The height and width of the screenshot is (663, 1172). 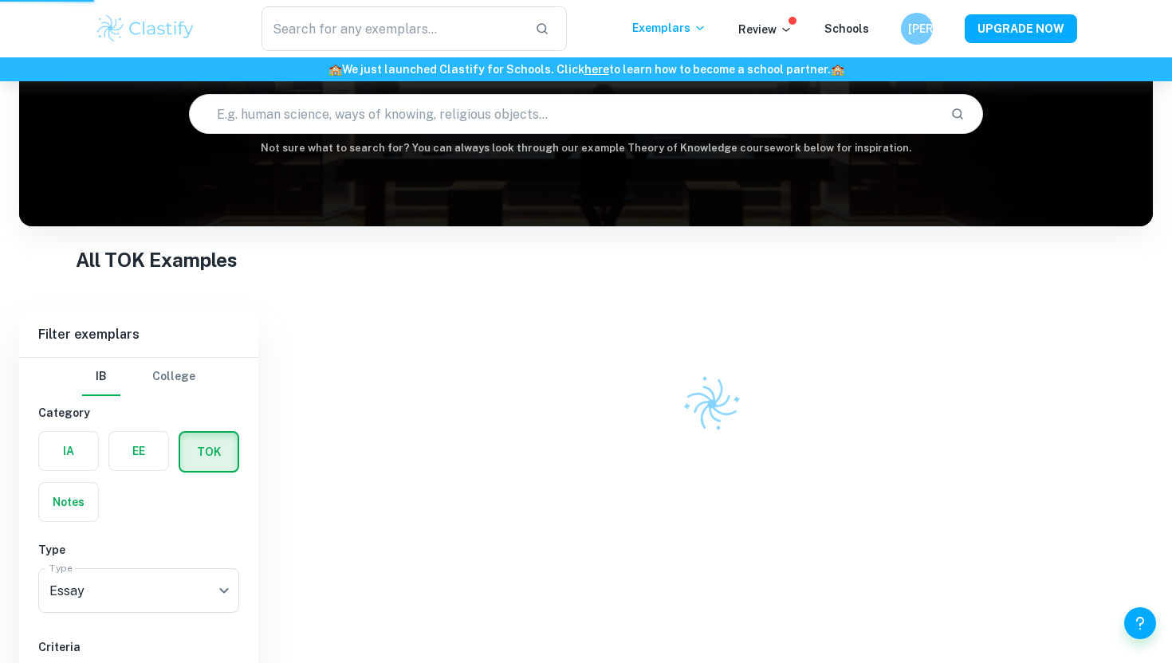 I want to click on div: Filter type choice, so click(x=139, y=377).